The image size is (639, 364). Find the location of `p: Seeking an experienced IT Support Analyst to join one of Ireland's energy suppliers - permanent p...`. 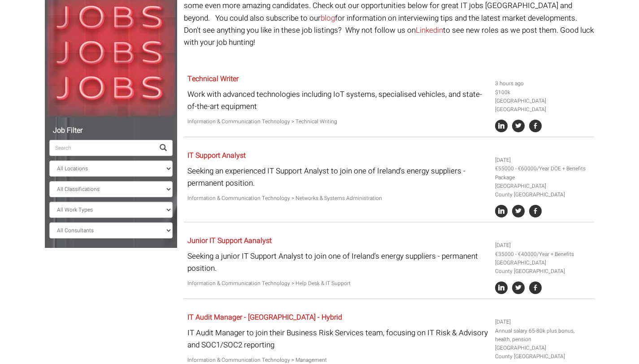

p: Seeking an experienced IT Support Analyst to join one of Ireland's energy suppliers - permanent p... is located at coordinates (337, 177).